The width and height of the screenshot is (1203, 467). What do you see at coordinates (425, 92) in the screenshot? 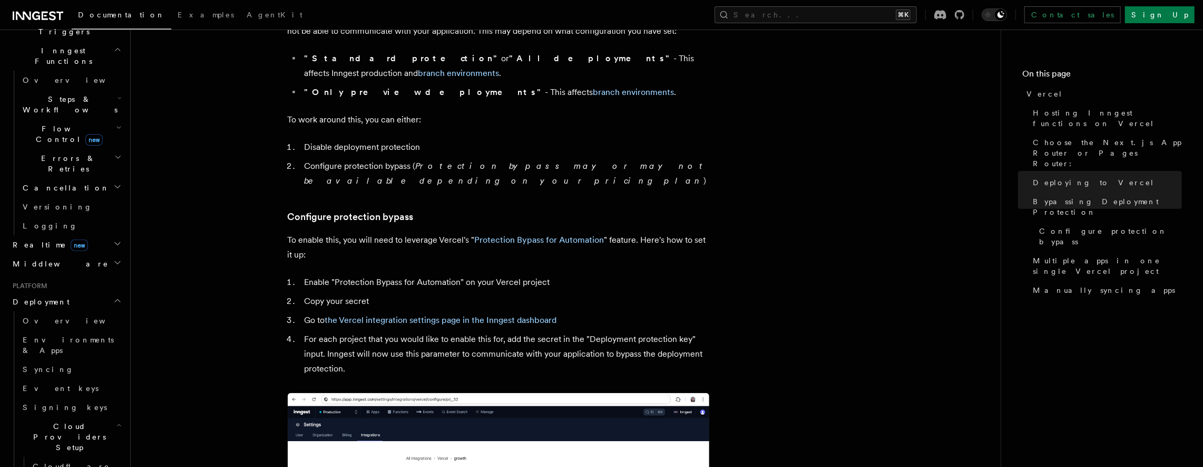
I see `strong: "Only preview deployments"` at bounding box center [425, 92].